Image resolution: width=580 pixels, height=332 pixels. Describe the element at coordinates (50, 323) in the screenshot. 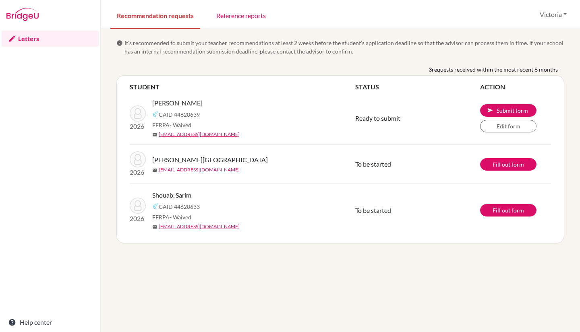

I see `a: Help center` at that location.